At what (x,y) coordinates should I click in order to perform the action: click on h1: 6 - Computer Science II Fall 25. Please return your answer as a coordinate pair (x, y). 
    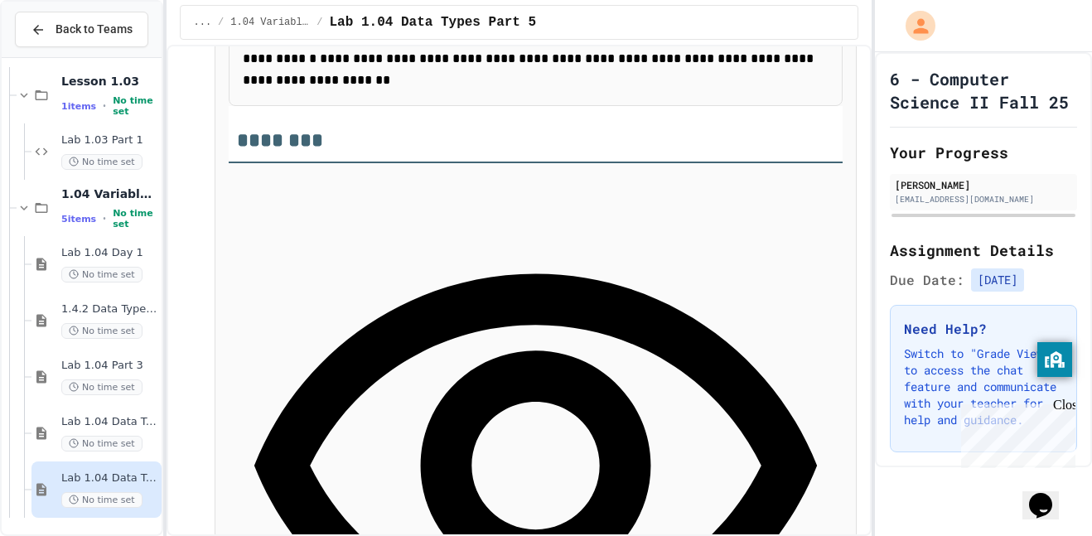
    Looking at the image, I should click on (984, 90).